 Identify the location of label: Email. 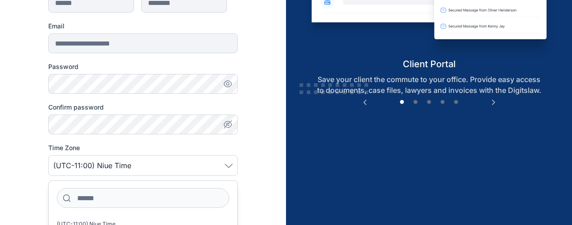
(143, 26).